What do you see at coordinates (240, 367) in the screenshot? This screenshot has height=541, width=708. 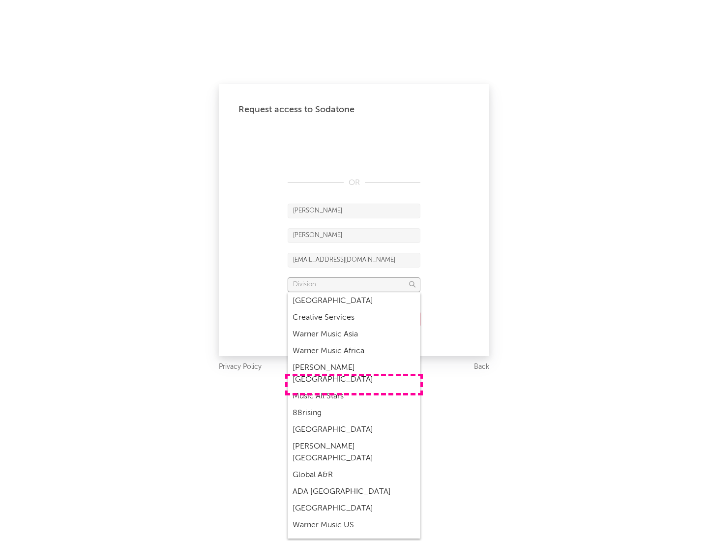 I see `a: Privacy Policy` at bounding box center [240, 367].